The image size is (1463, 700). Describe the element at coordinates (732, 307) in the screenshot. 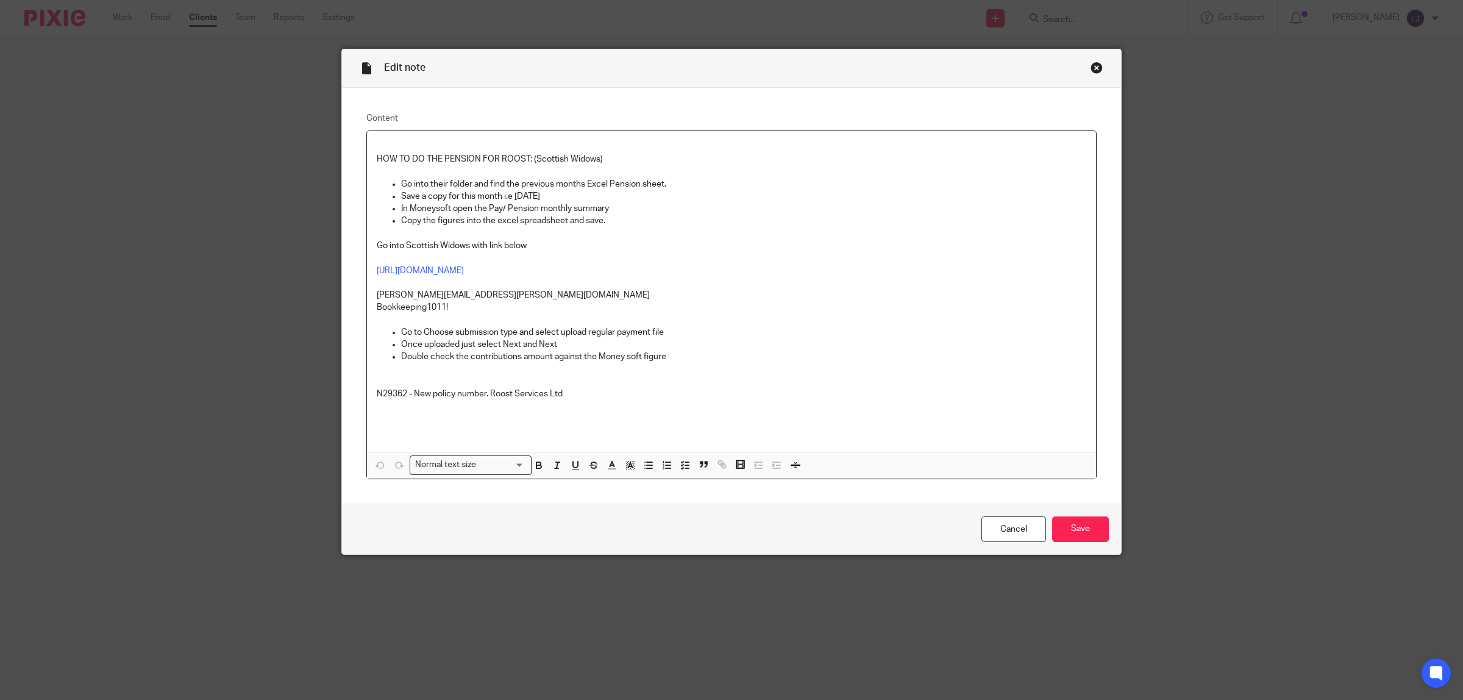

I see `p: Bookkeeping1011!` at that location.